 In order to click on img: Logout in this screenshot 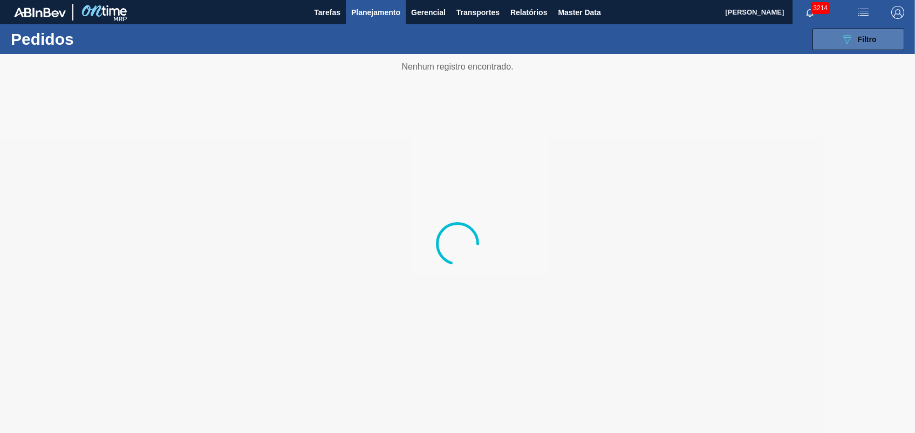, I will do `click(898, 12)`.